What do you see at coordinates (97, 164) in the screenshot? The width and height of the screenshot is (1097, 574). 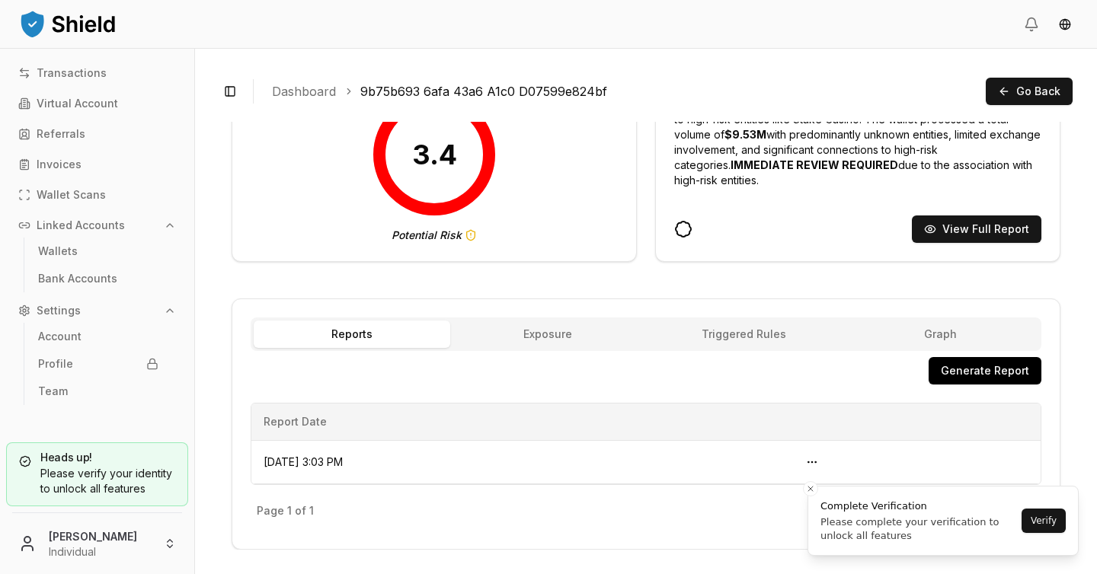 I see `a: Invoices` at bounding box center [97, 164].